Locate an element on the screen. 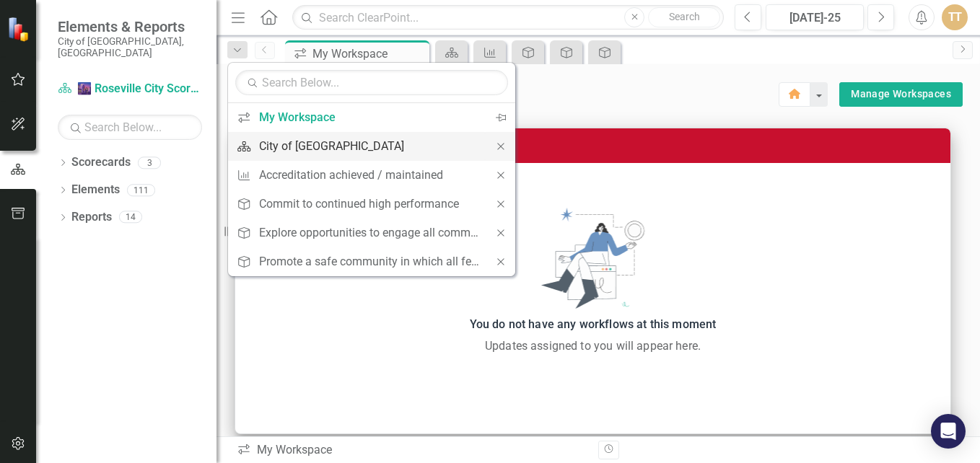  a: Elements is located at coordinates (95, 190).